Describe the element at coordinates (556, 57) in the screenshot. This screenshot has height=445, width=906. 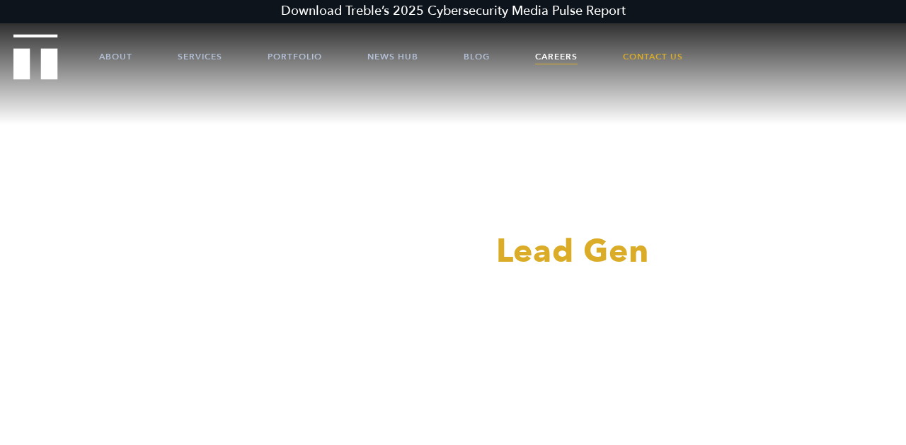
I see `a: Careers` at that location.